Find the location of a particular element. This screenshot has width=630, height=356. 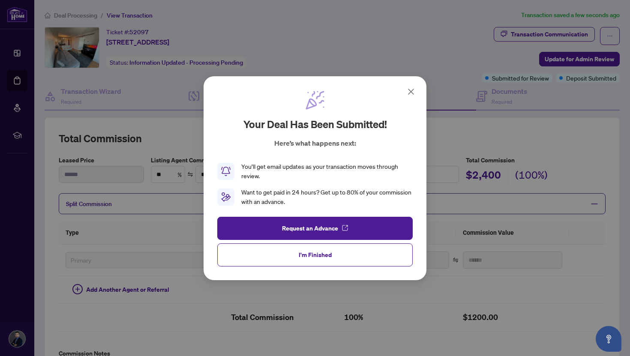

p: Here’s what happens next: is located at coordinates (315, 143).